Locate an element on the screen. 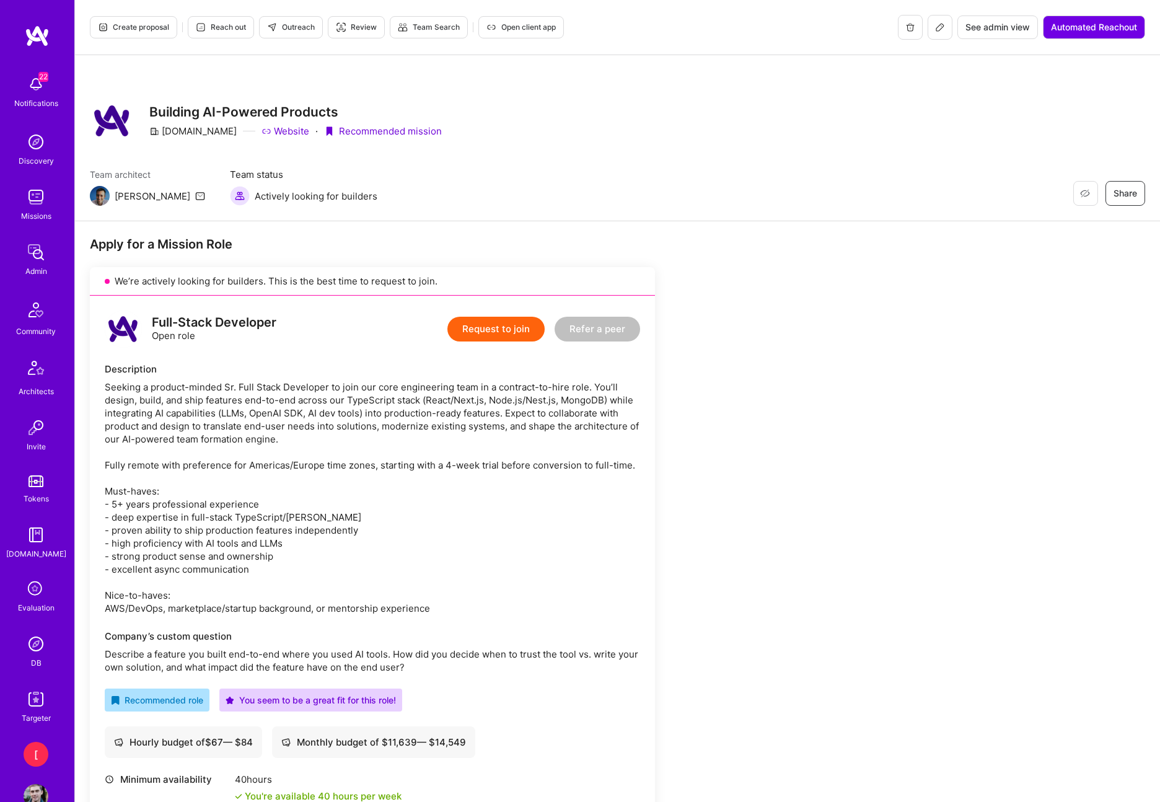 The height and width of the screenshot is (802, 1160). img: Admin Search is located at coordinates (36, 644).